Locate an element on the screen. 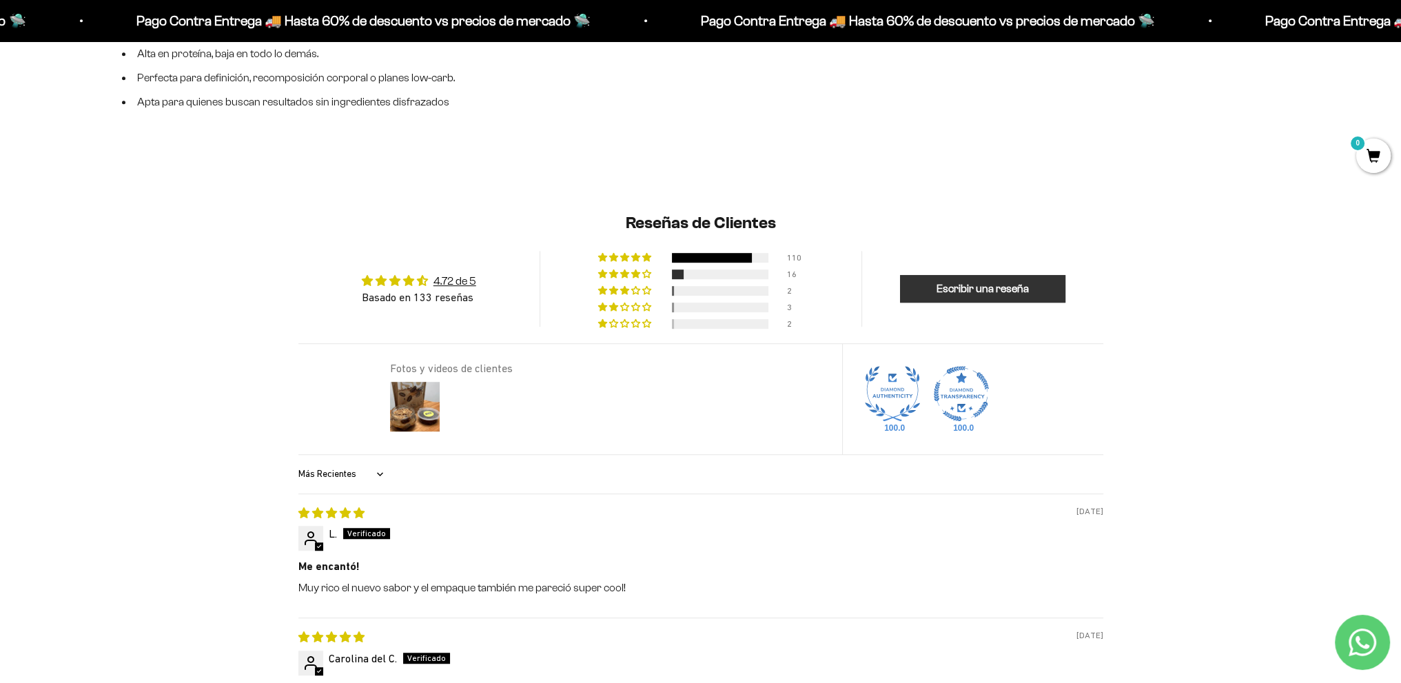 The height and width of the screenshot is (683, 1401). div: Una promoción especial is located at coordinates (151, 132).